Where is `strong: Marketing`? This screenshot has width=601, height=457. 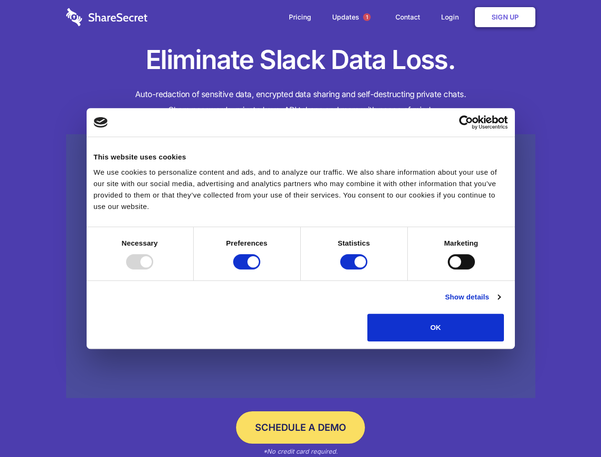
strong: Marketing is located at coordinates (461, 243).